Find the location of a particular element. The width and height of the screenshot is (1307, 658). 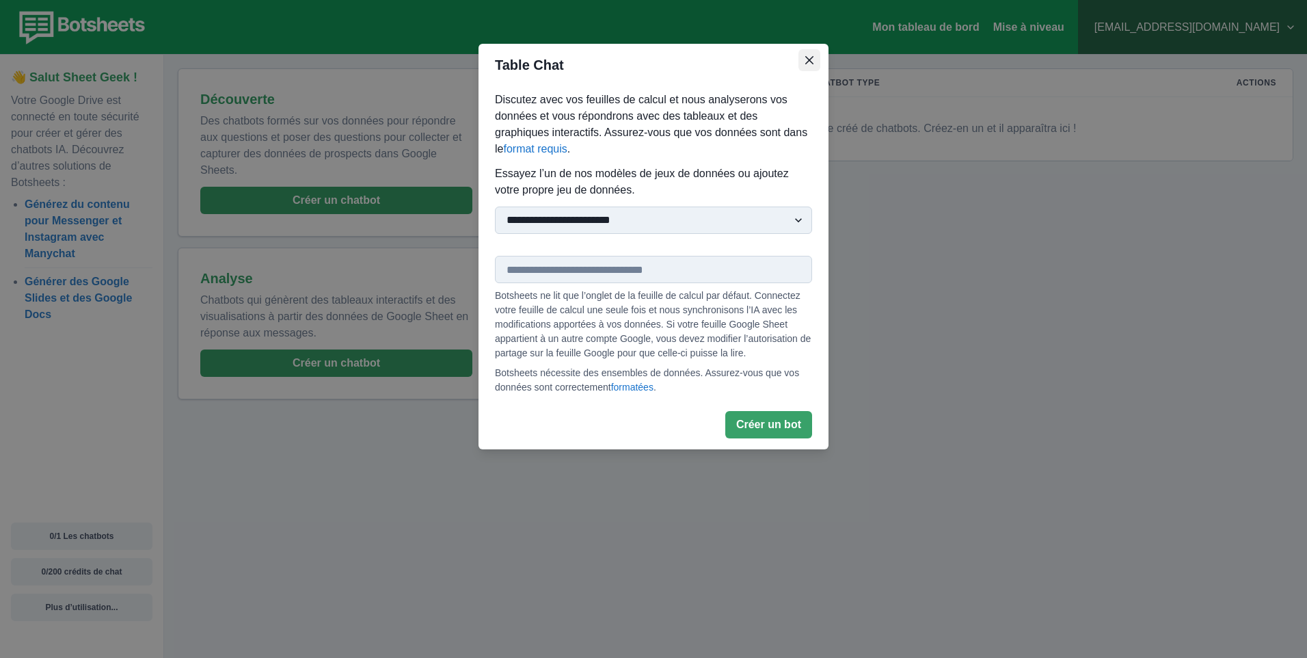

p: Botsheets nécessite des ensembles de données. Assurez-vous que vos données sont correctement . is located at coordinates (654, 380).